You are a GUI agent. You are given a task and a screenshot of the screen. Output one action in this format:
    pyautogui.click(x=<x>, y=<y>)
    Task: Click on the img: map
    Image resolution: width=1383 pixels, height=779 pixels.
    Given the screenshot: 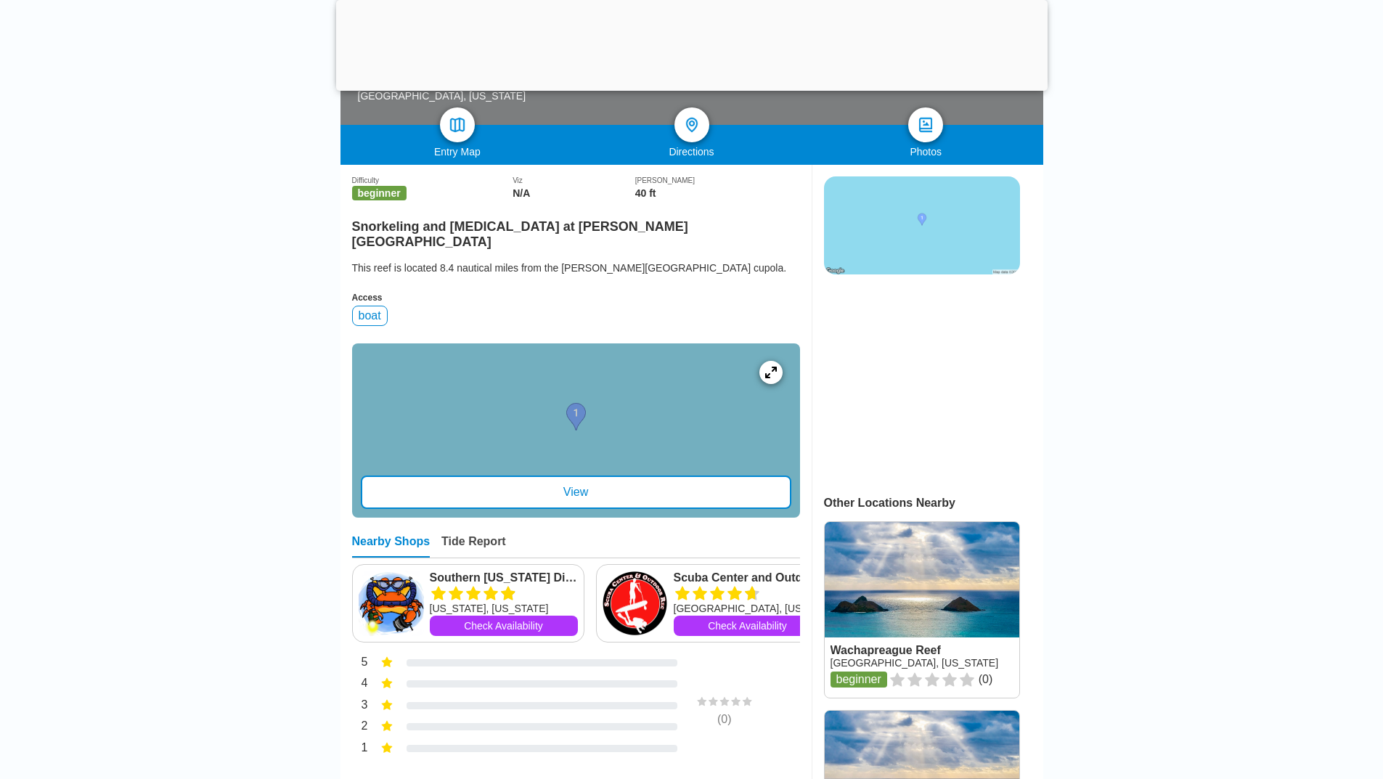 What is the action you would take?
    pyautogui.click(x=458, y=125)
    